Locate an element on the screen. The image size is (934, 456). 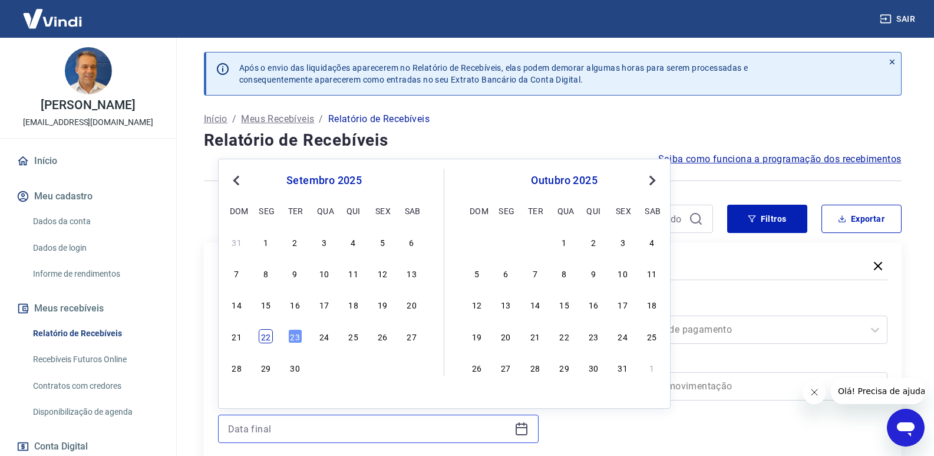
div: Choose sexta-feira, 10 de outubro de 2025 is located at coordinates (623, 273).